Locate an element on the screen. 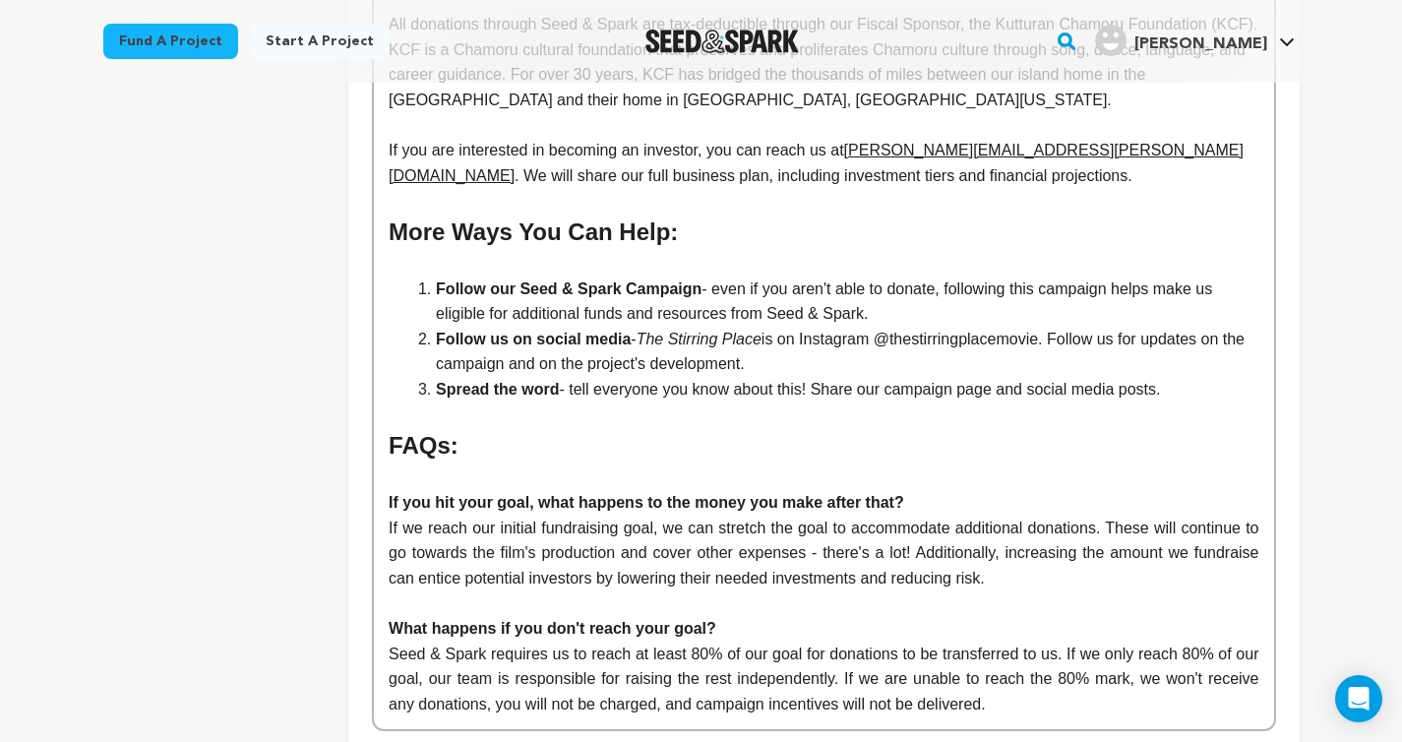  img: Seed&Spark Logo Dark Mode is located at coordinates (722, 41).